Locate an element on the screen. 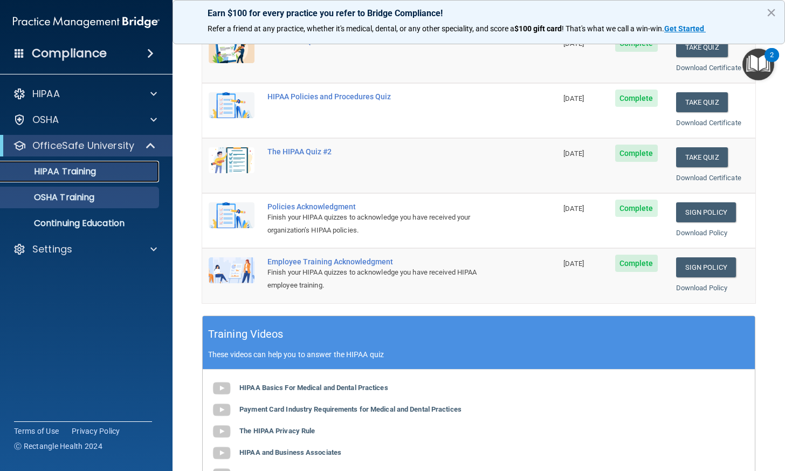 The height and width of the screenshot is (471, 785). div: Policies Acknowledgment is located at coordinates (385, 206).